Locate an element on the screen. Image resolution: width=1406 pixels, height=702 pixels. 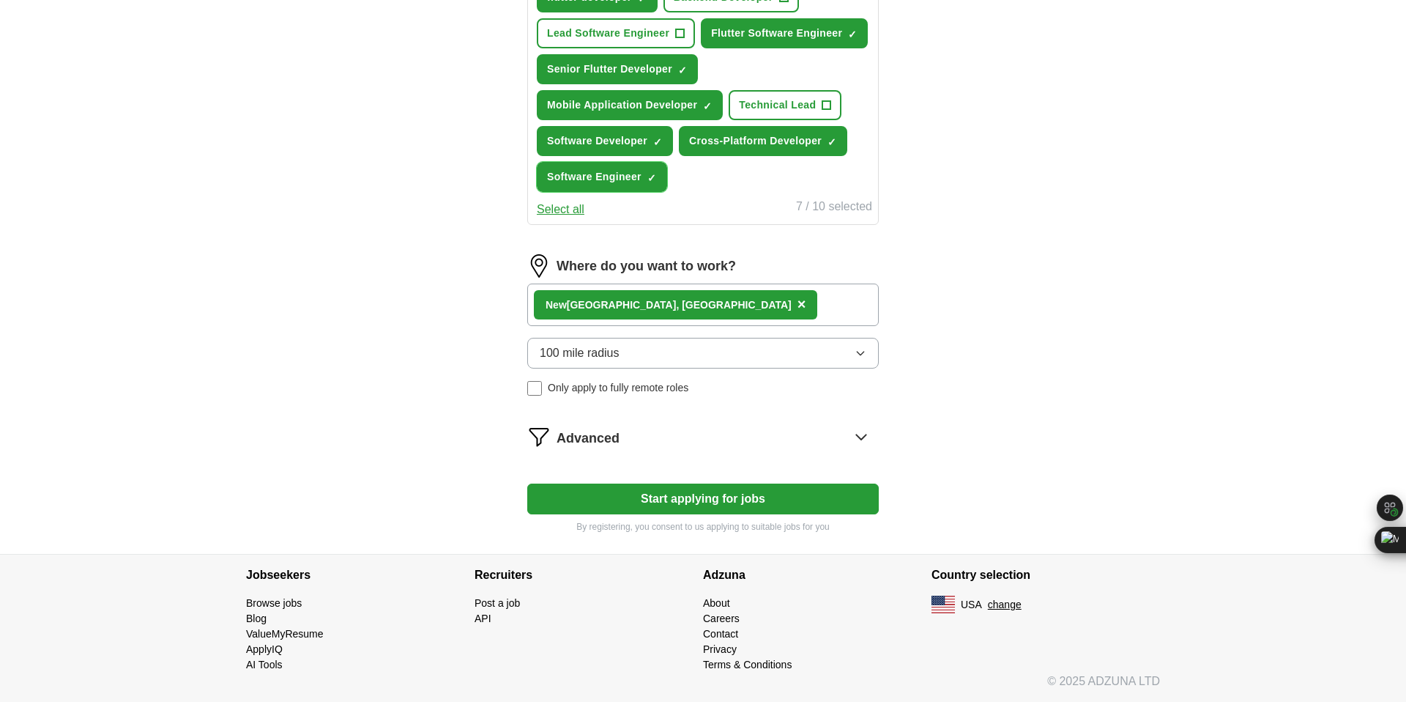
button: Software Engineer✓ is located at coordinates (602, 176).